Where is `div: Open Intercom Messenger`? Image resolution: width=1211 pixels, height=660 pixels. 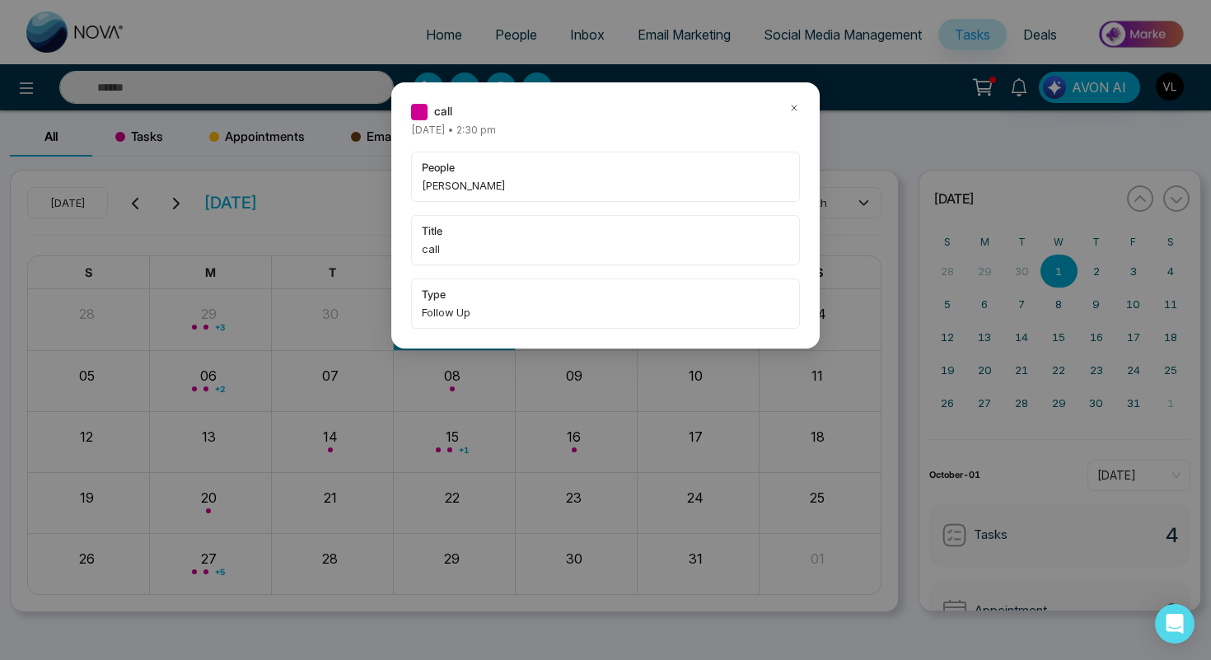
div: Open Intercom Messenger is located at coordinates (1174, 623).